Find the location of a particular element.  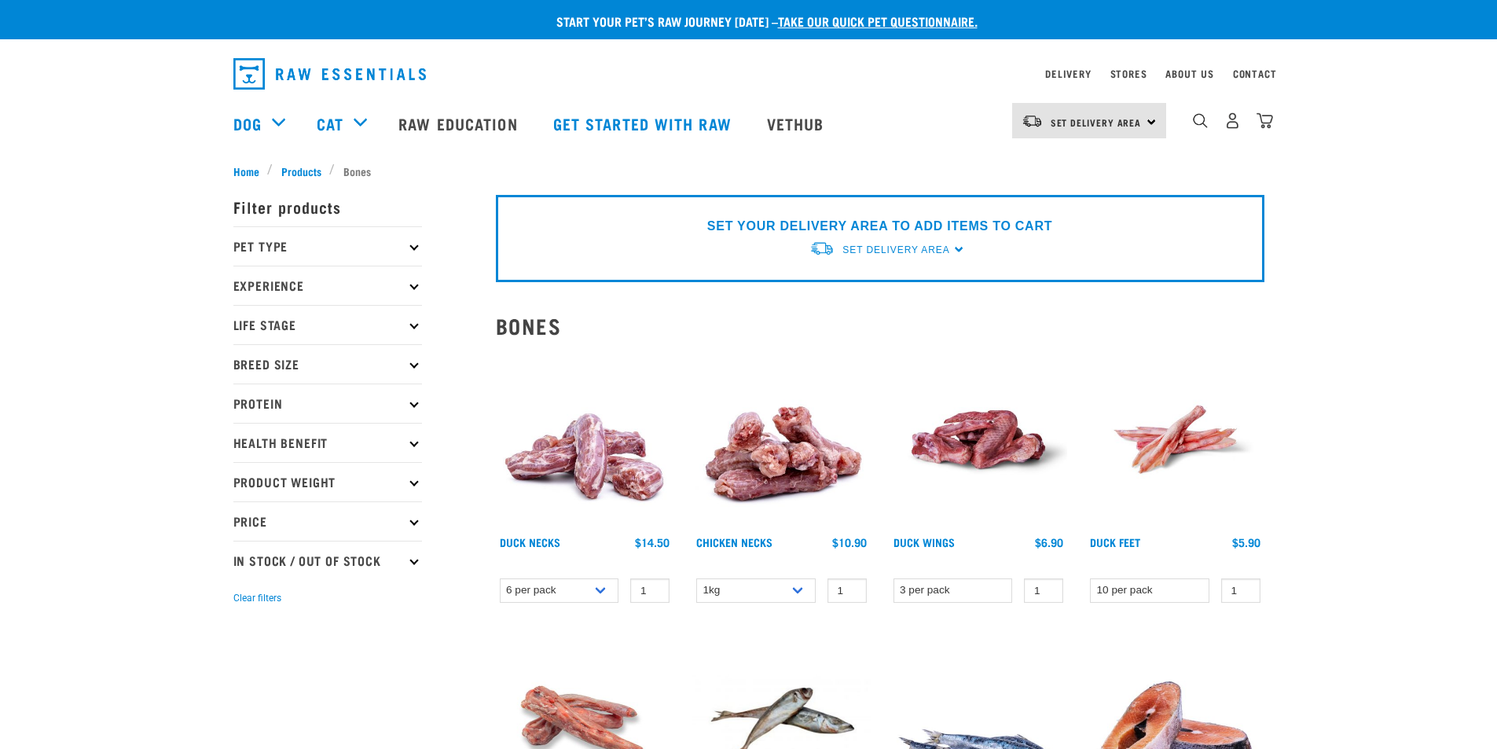

p: SET YOUR DELIVERY AREA TO ADD ITEMS TO CART is located at coordinates (879, 226).